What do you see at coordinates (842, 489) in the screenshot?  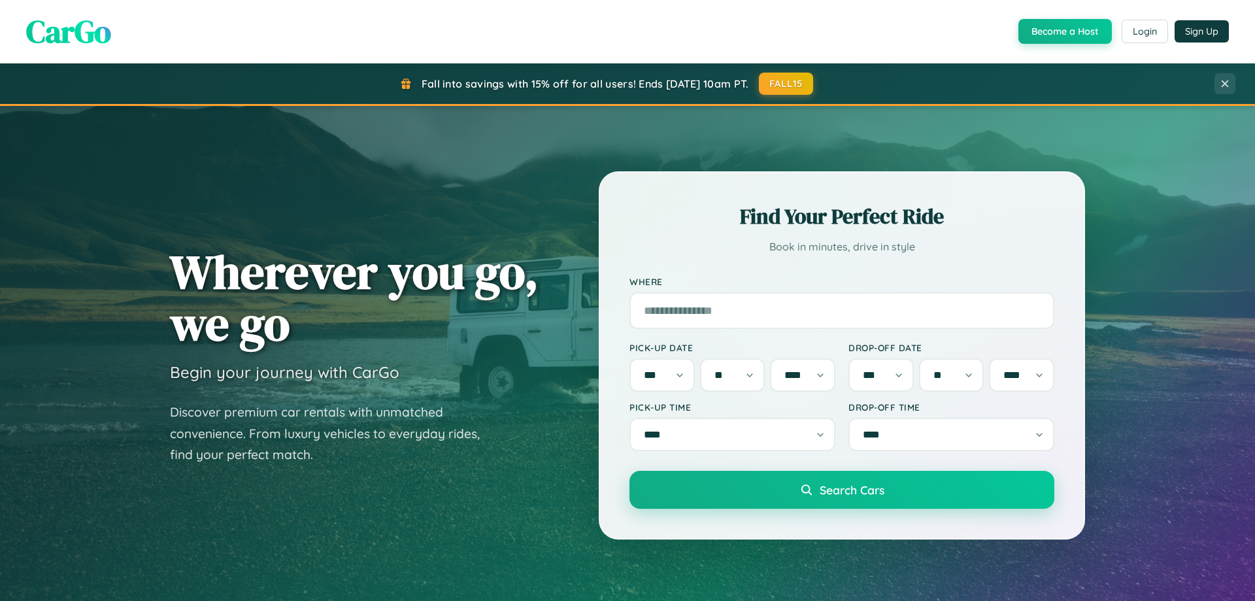 I see `button: Search Cars` at bounding box center [842, 489].